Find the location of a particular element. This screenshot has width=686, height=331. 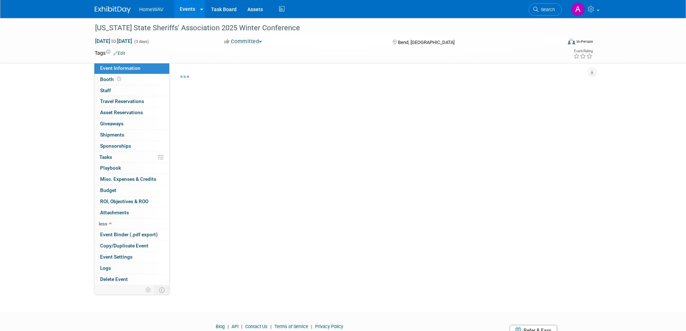

a: Booth is located at coordinates (132, 80).